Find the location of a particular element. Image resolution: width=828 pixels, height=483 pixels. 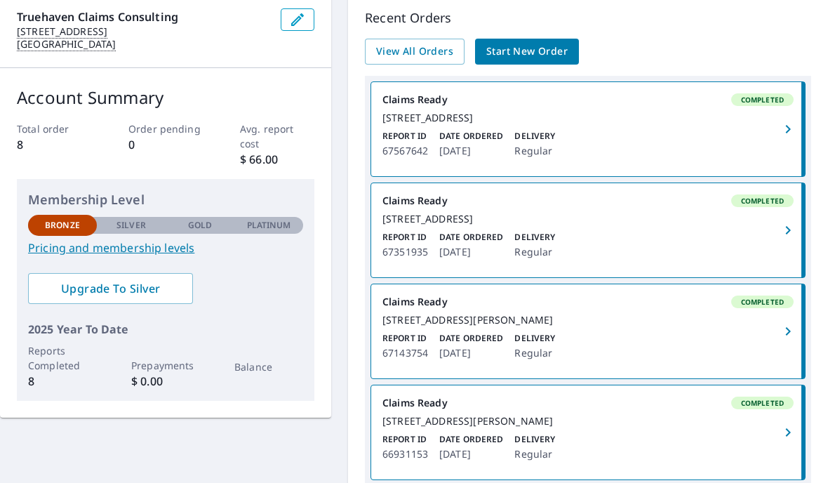

a: Pricing and membership levels is located at coordinates (166, 248).